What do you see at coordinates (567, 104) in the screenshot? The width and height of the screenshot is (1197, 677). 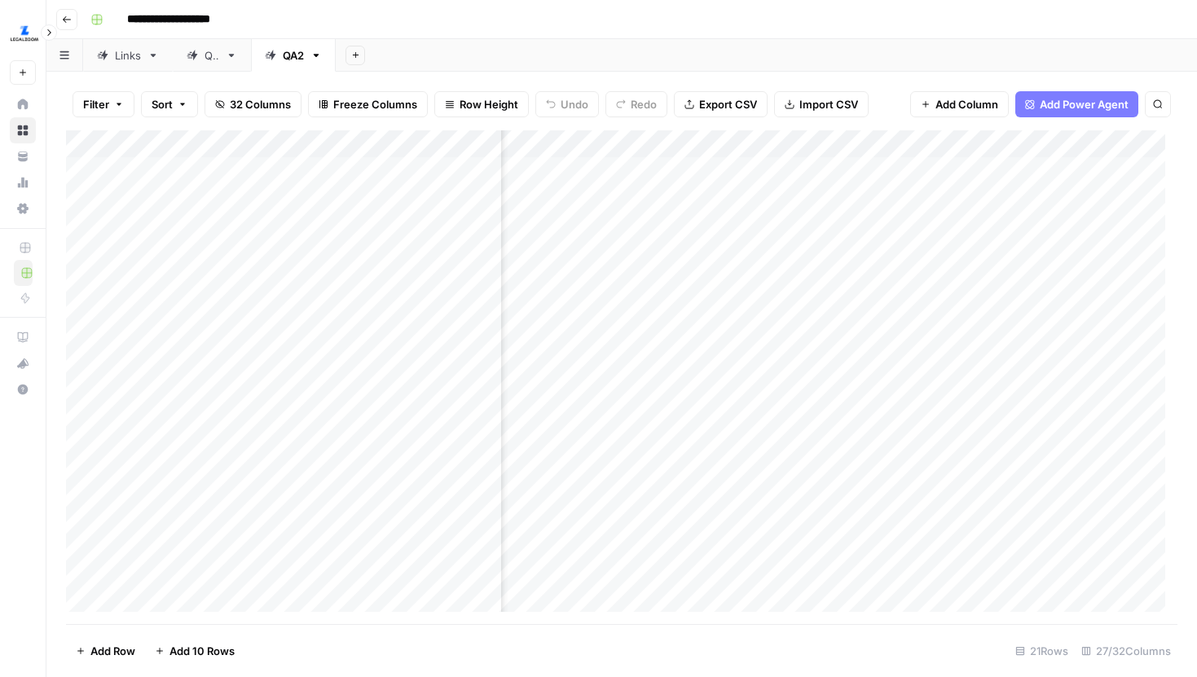 I see `button: Undo` at bounding box center [567, 104].